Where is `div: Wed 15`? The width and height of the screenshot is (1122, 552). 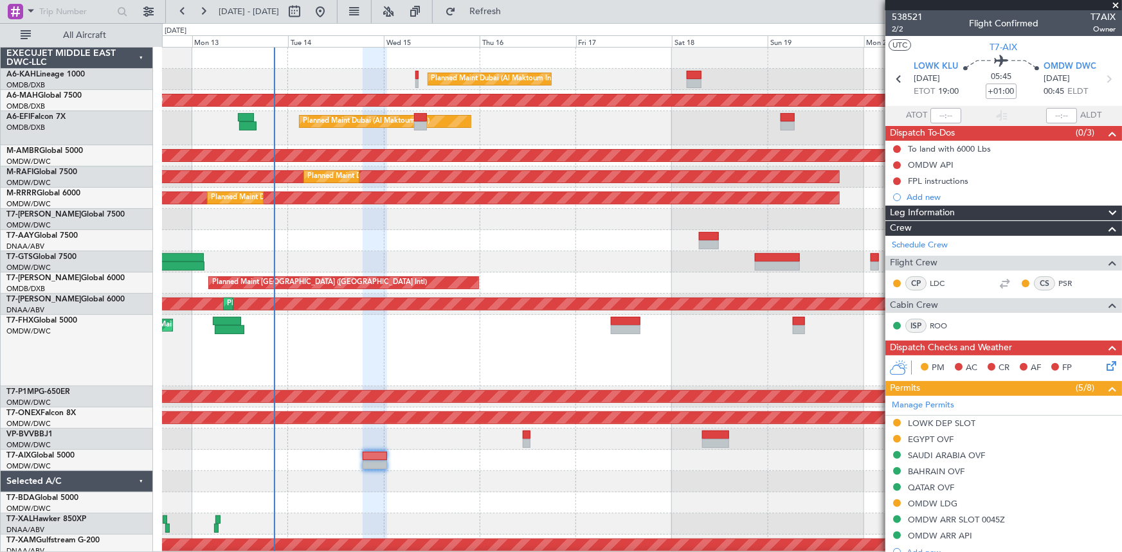
div: Wed 15 is located at coordinates (431, 41).